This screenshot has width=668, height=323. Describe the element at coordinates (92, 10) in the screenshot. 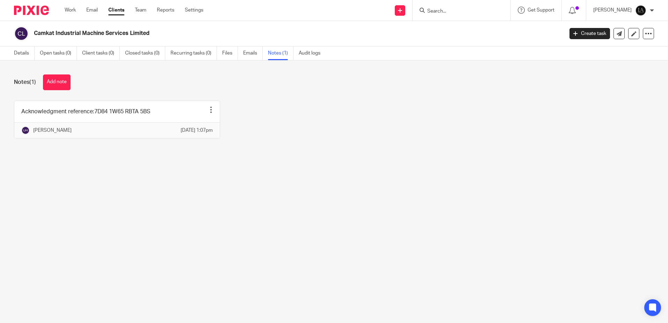

I see `a: Email` at that location.